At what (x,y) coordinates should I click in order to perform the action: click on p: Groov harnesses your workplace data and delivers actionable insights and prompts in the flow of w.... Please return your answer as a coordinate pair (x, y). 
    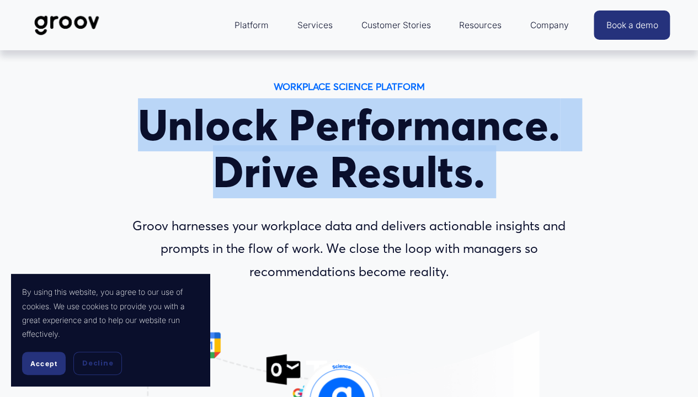
    Looking at the image, I should click on (349, 248).